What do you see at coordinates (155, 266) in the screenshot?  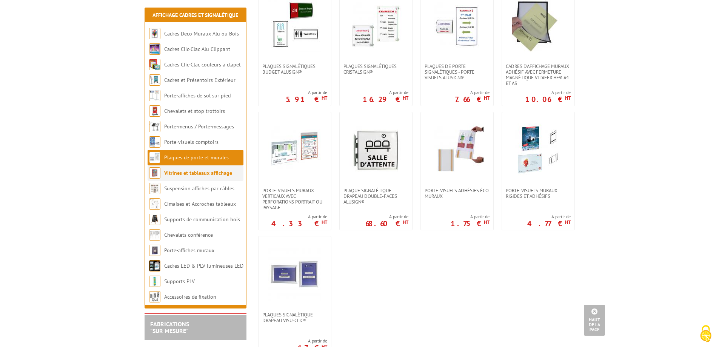 I see `img: Cadres LED & PLV lumineuses LED` at bounding box center [155, 266].